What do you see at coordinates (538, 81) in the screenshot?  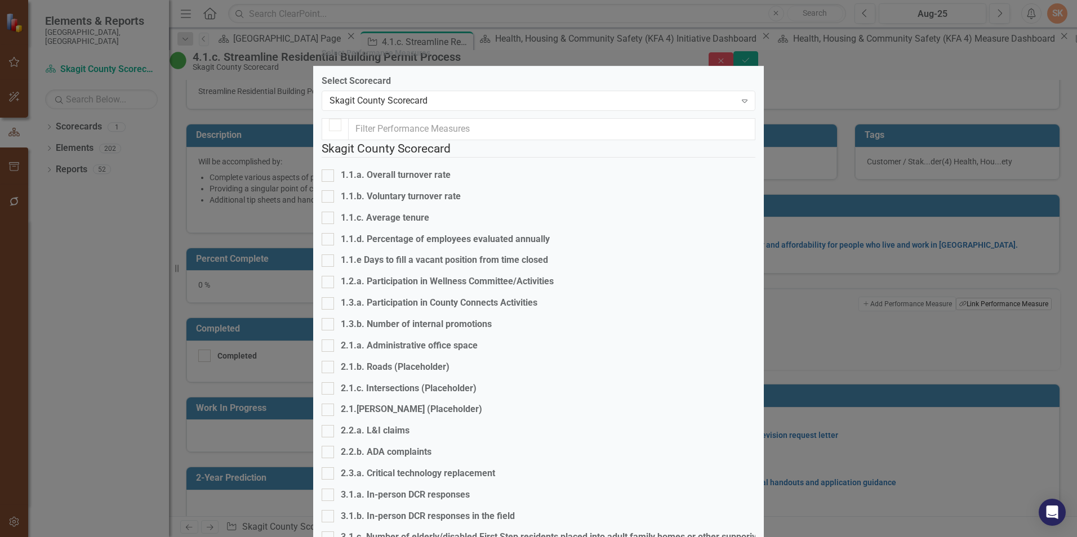 I see `label: Select Scorecard` at bounding box center [538, 81].